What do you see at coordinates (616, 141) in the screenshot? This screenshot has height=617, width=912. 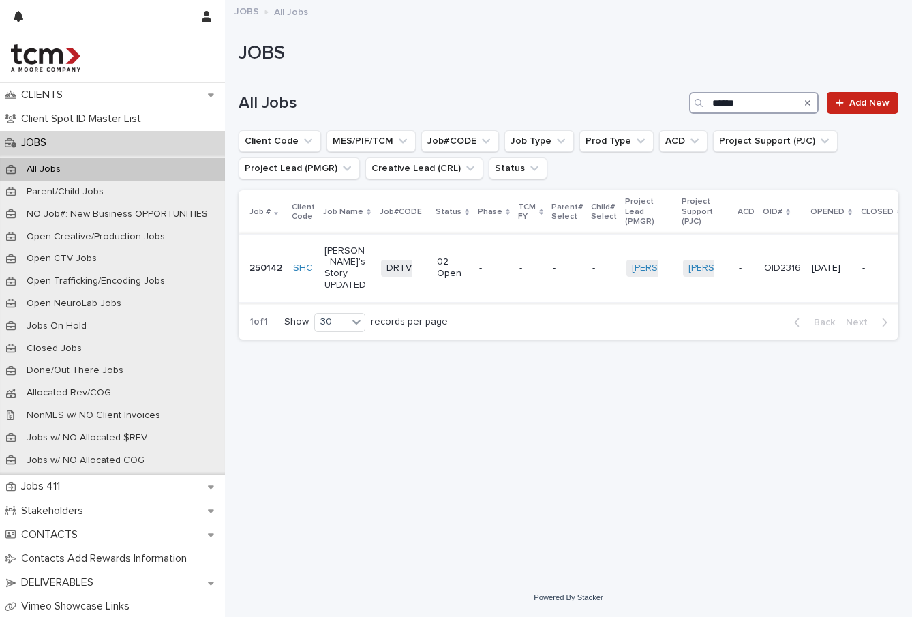 I see `button: Prod Type` at bounding box center [616, 141].